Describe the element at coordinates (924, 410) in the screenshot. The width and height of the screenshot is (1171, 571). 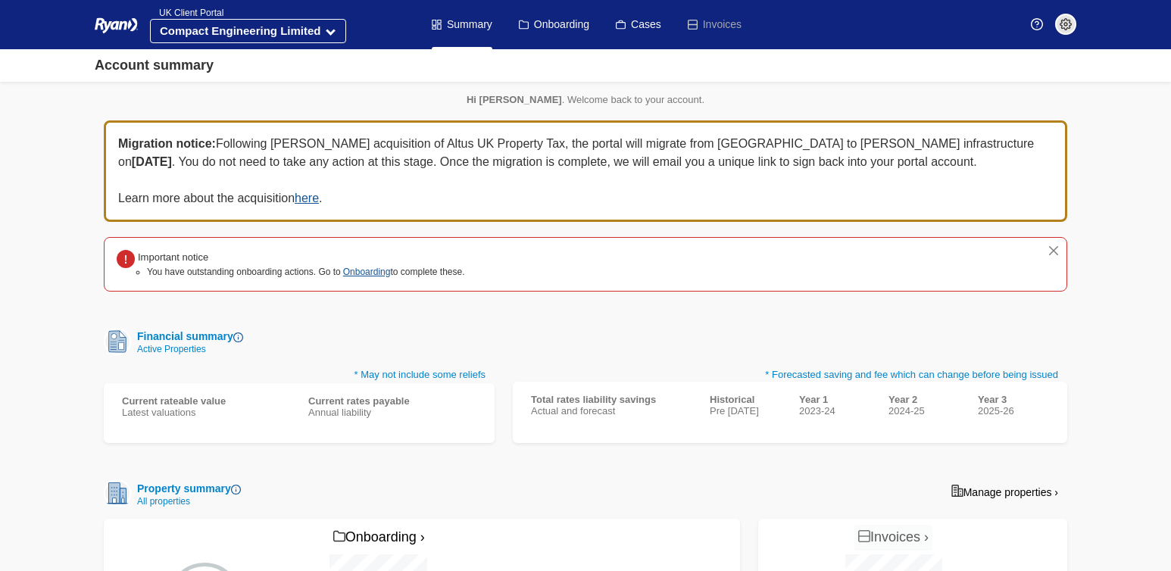
I see `div: 2024-25` at that location.